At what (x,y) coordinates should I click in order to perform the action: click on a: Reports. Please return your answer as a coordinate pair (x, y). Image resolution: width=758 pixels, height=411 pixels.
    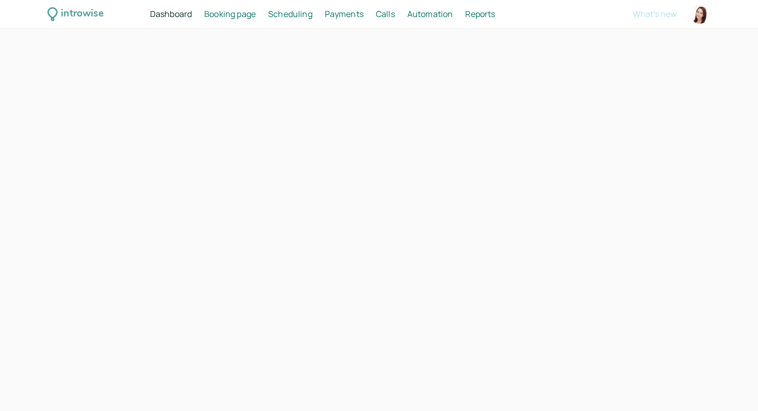
    Looking at the image, I should click on (480, 14).